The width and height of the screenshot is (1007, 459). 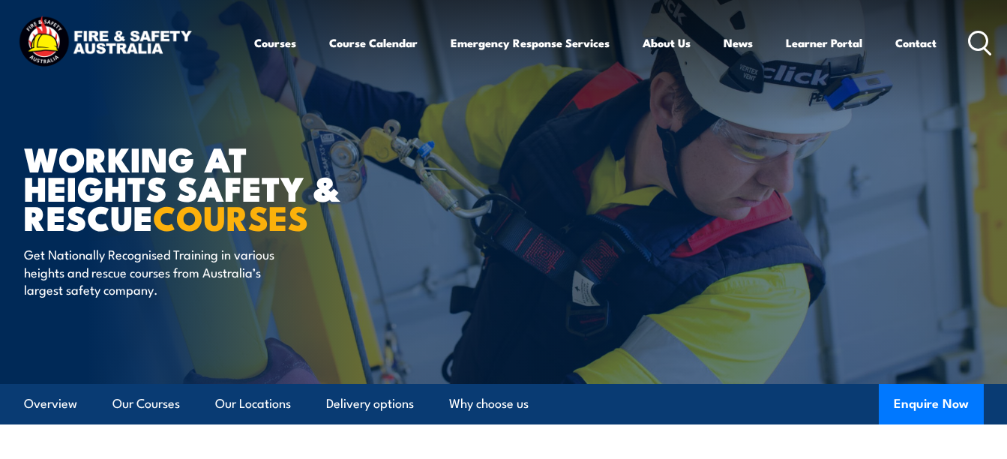 I want to click on a: News, so click(x=738, y=43).